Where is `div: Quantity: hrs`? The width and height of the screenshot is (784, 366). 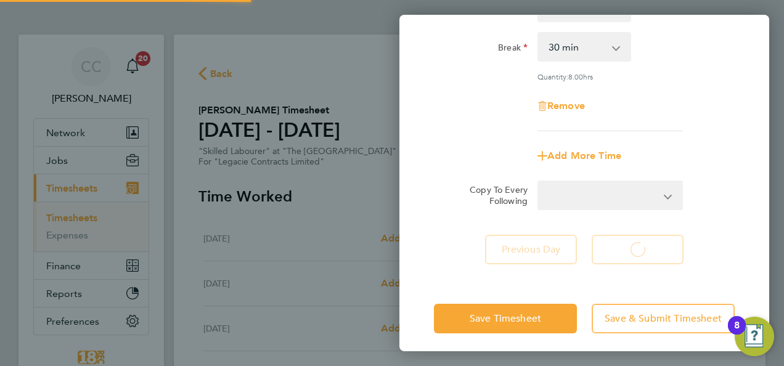
div: Quantity: hrs is located at coordinates (610, 76).